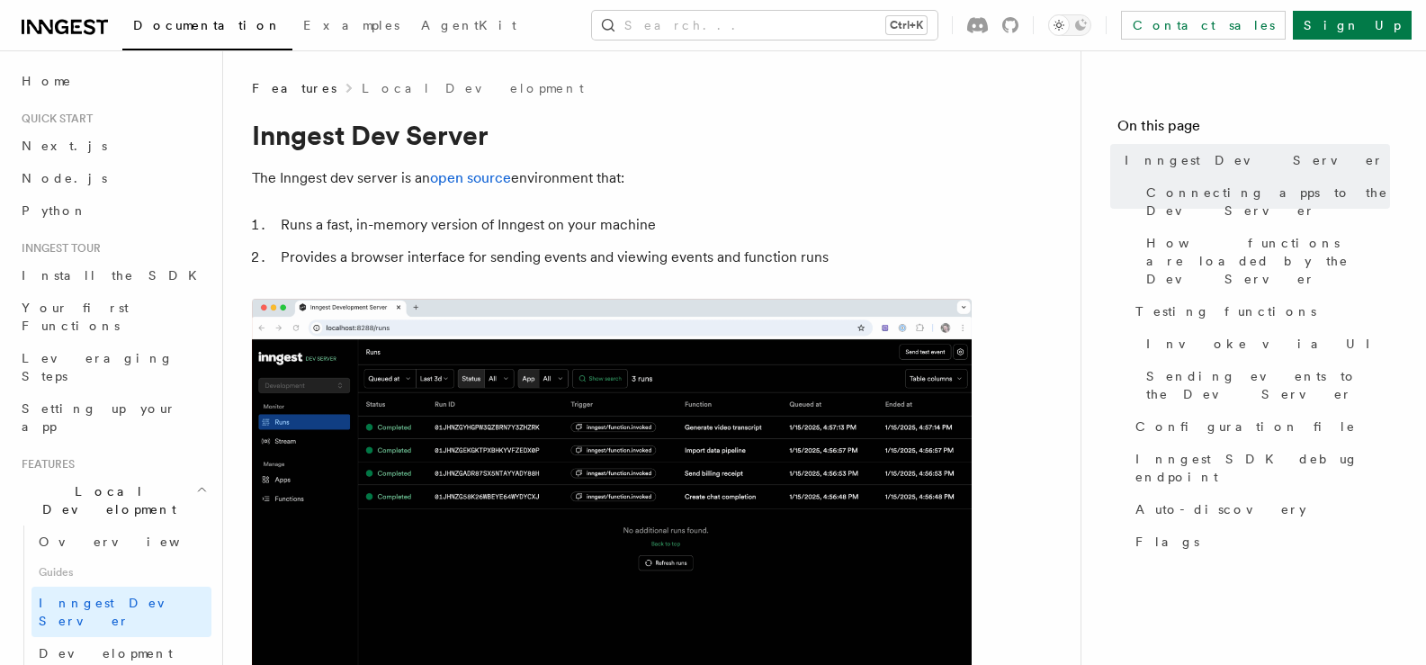 The image size is (1426, 665). What do you see at coordinates (1264, 261) in the screenshot?
I see `a: How functions are loaded by the Dev Server` at bounding box center [1264, 261].